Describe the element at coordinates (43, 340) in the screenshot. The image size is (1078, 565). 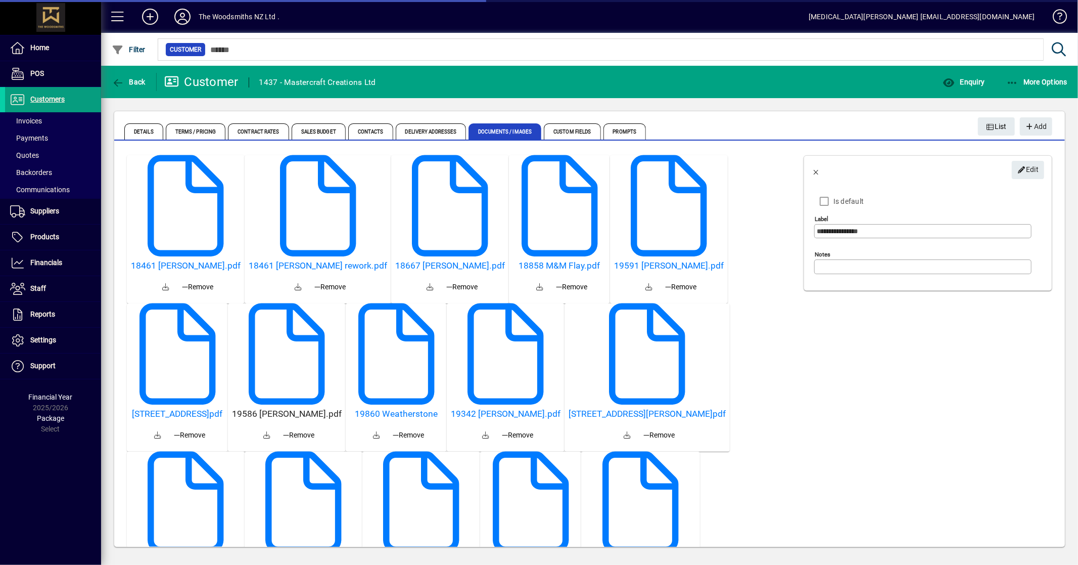
I see `span: Settings` at that location.